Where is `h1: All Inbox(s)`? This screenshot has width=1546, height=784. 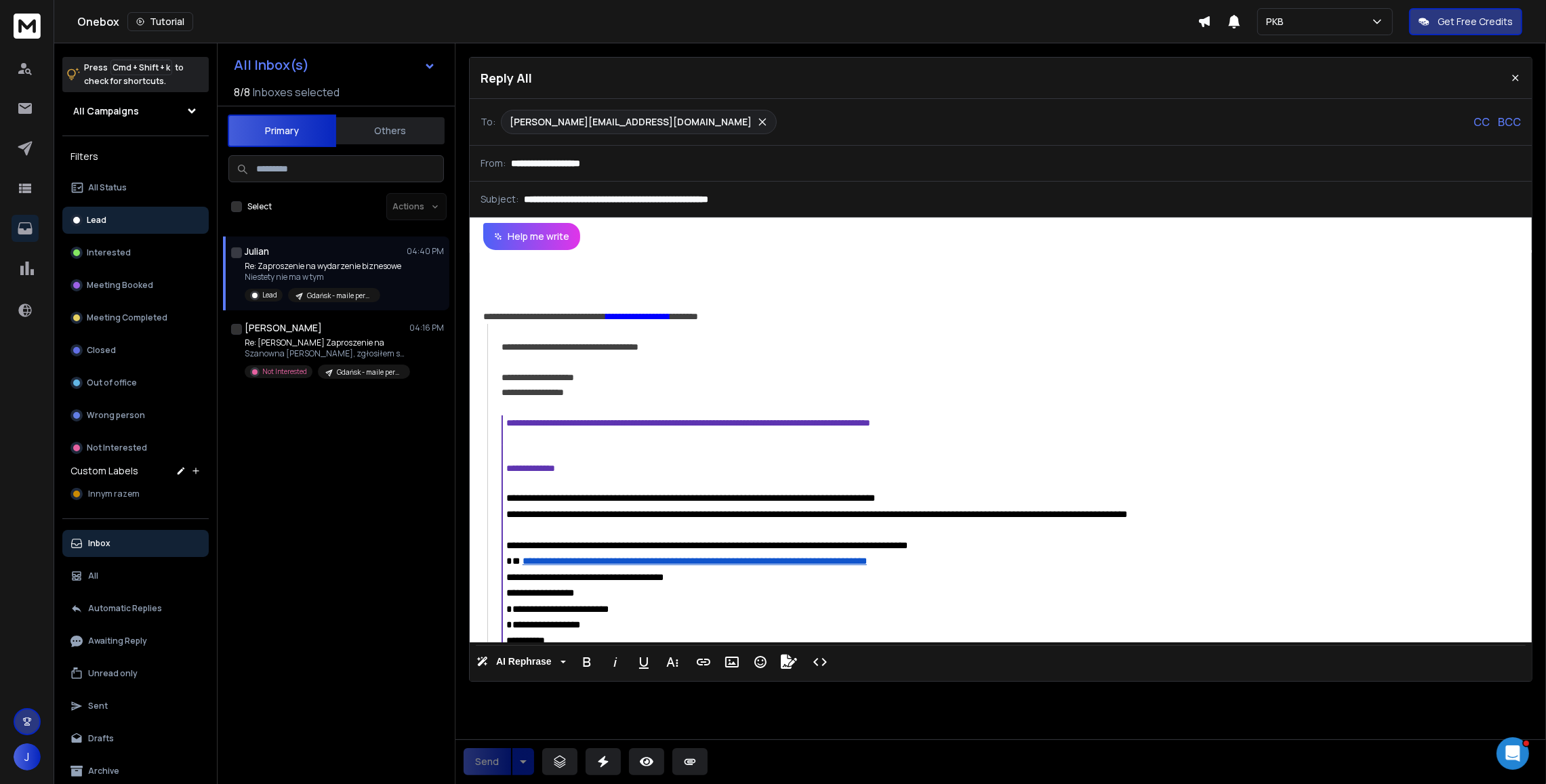
h1: All Inbox(s) is located at coordinates (271, 65).